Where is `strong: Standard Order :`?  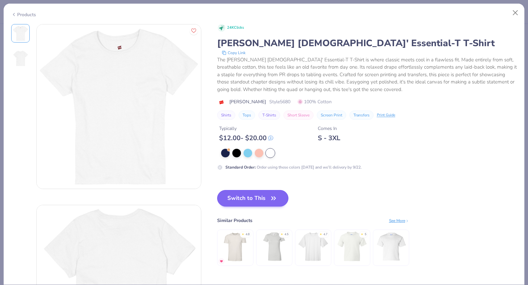
strong: Standard Order : is located at coordinates (240, 167).